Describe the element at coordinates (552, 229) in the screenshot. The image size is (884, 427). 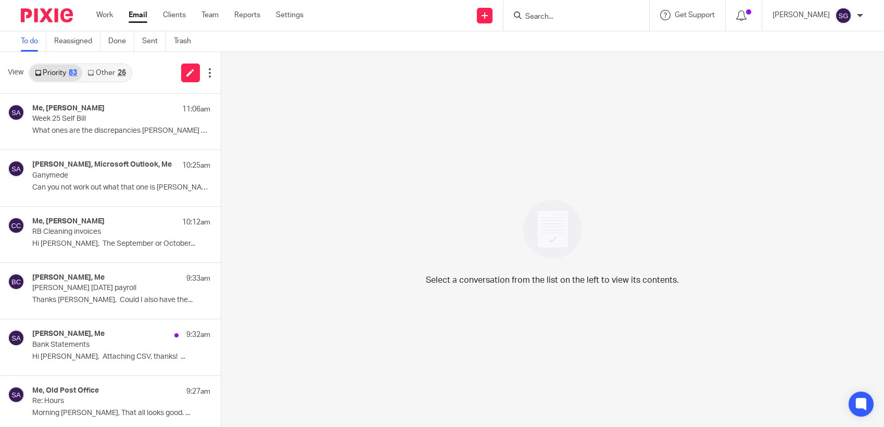
I see `img: image` at that location.